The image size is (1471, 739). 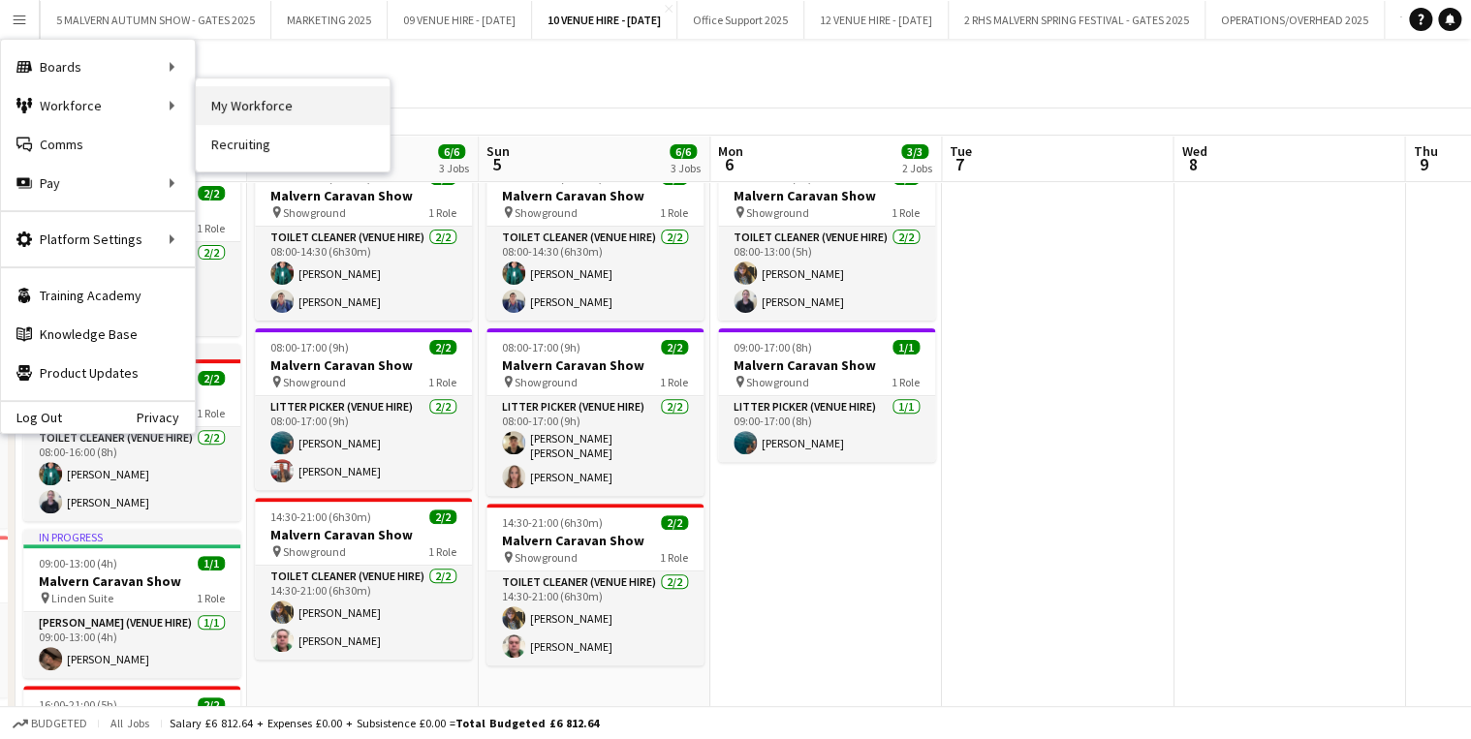 What do you see at coordinates (98, 183) in the screenshot?
I see `div: Pay` at bounding box center [98, 183].